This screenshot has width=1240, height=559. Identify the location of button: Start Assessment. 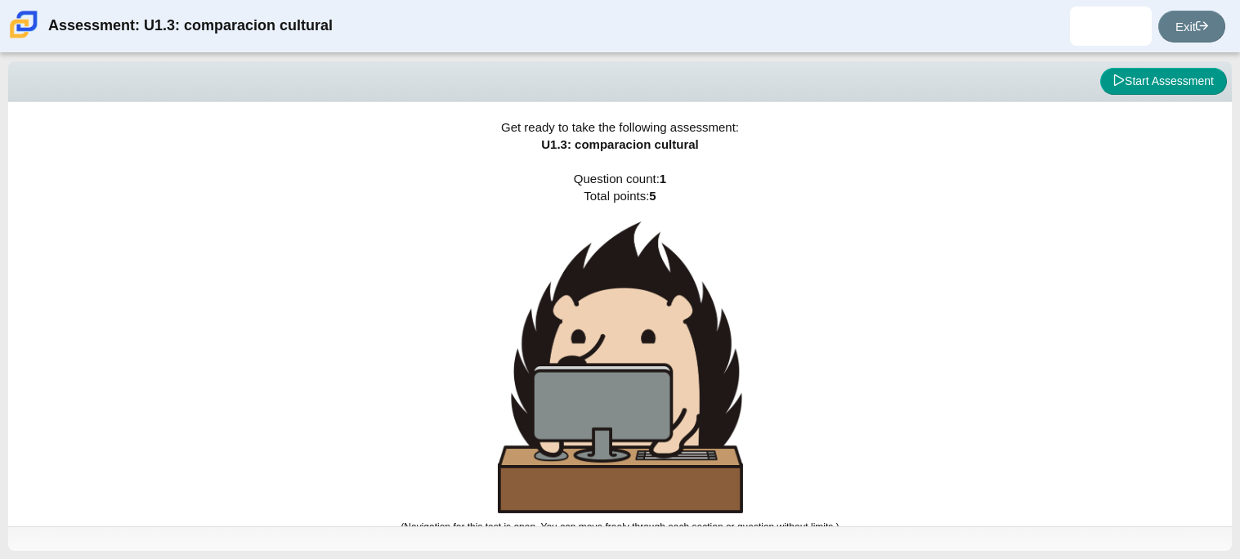
(1163, 82).